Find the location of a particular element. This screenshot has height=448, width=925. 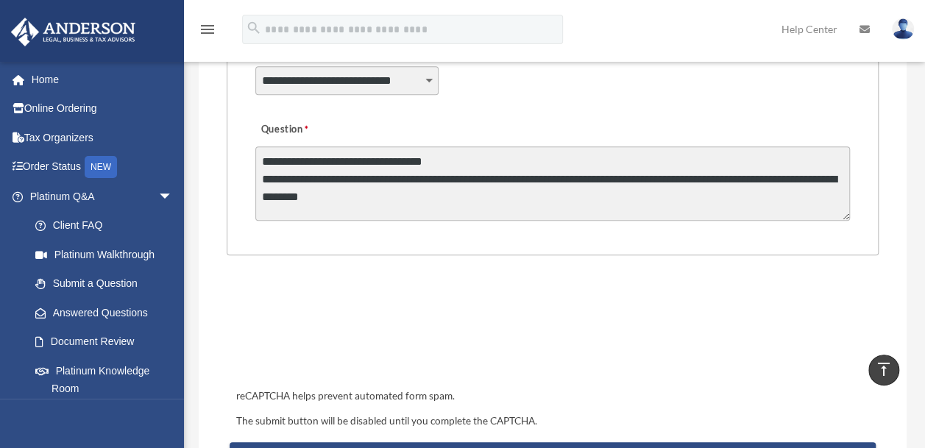

a: Order StatusNEW is located at coordinates (102, 167).